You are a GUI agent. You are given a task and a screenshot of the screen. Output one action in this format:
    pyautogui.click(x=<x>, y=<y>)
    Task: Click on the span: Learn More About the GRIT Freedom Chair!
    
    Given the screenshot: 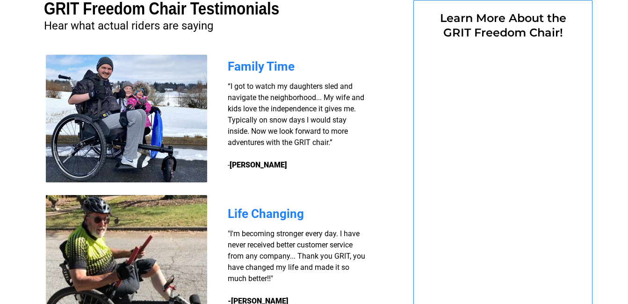 What is the action you would take?
    pyautogui.click(x=503, y=25)
    